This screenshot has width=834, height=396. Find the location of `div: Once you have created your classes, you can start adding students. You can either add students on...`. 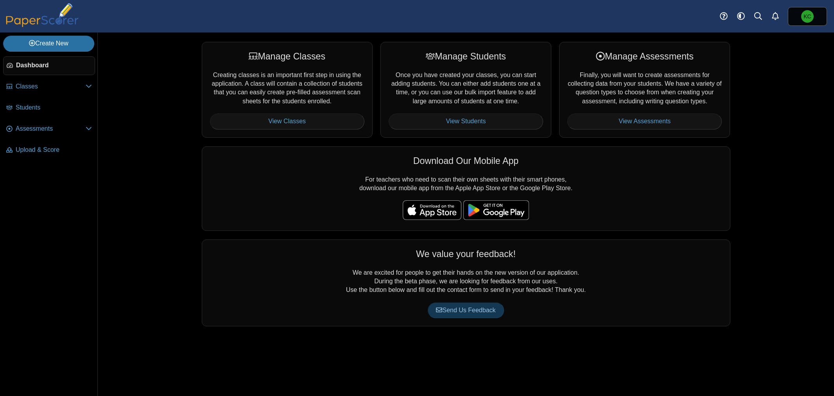

div: Once you have created your classes, you can start adding students. You can either add students on... is located at coordinates (466, 90).